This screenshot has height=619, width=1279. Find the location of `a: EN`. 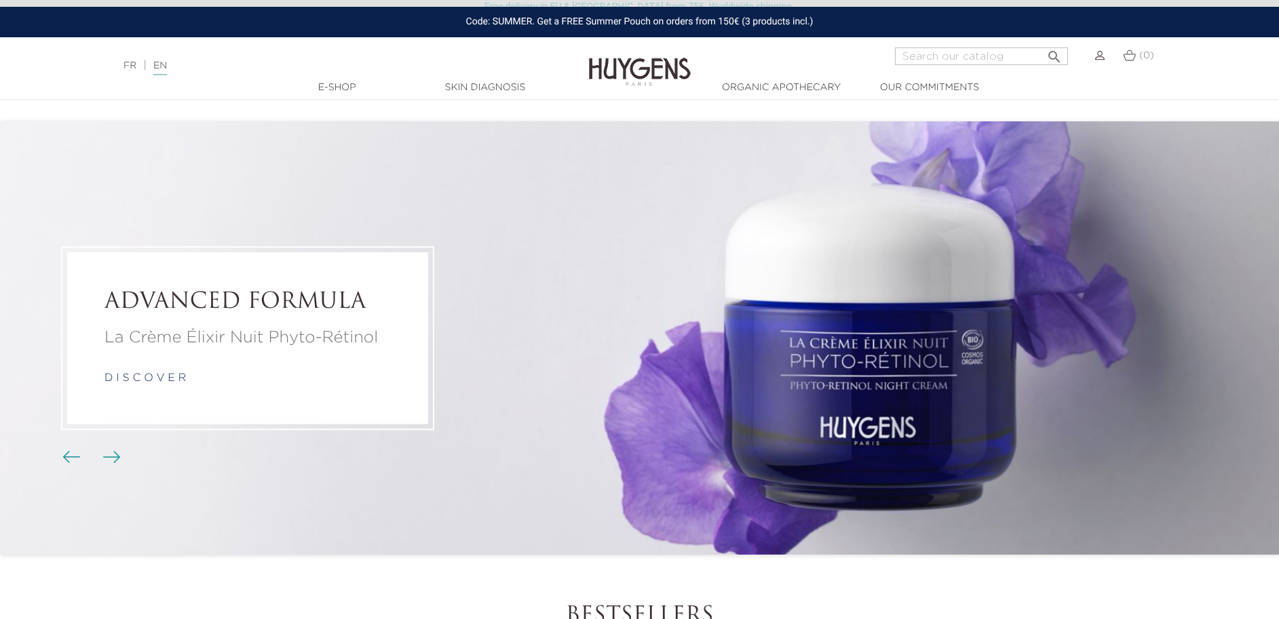

a: EN is located at coordinates (160, 68).